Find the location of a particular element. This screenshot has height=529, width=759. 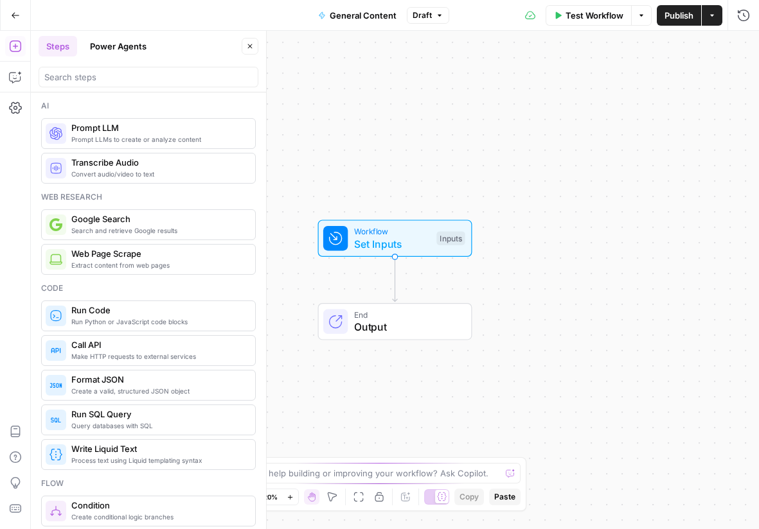

span: Draft is located at coordinates (422, 15).